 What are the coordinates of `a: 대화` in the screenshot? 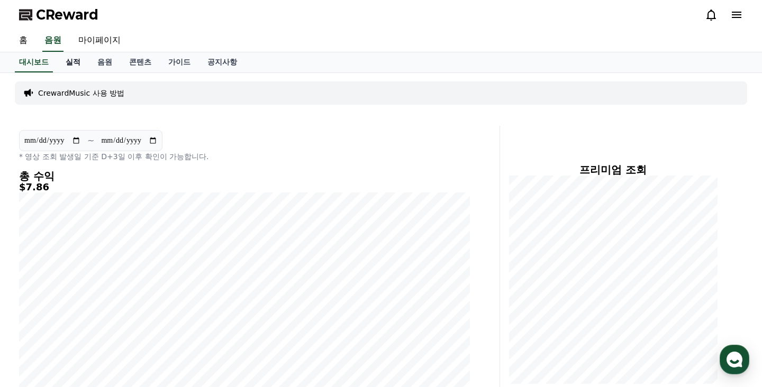 It's located at (103, 313).